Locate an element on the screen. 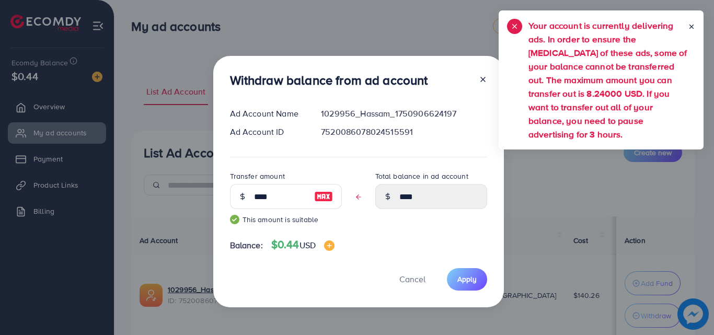 The width and height of the screenshot is (714, 335). button: Apply is located at coordinates (467, 279).